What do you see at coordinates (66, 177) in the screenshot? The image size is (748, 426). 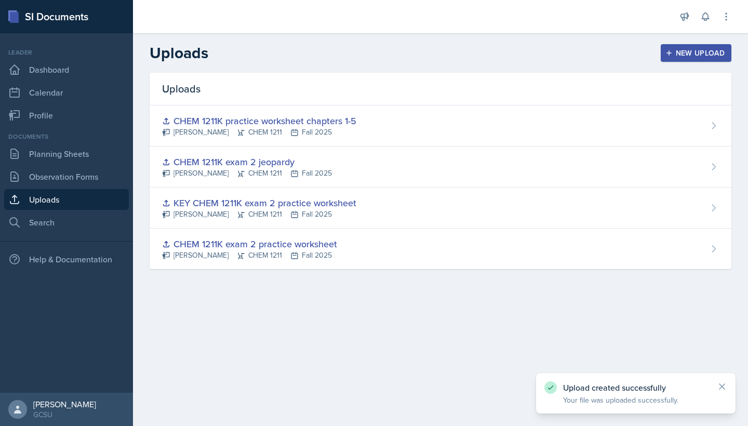 I see `a: Observation Forms` at bounding box center [66, 177].